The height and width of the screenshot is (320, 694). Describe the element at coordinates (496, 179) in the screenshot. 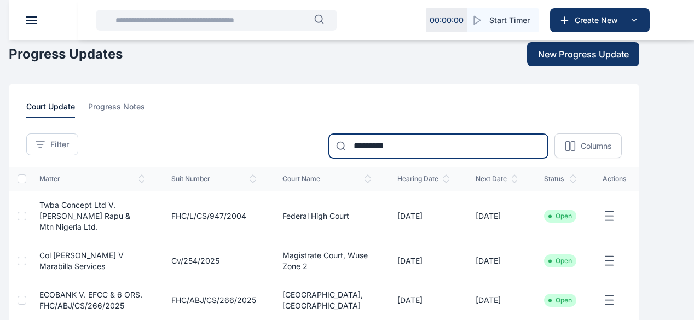

I see `span: next date` at that location.